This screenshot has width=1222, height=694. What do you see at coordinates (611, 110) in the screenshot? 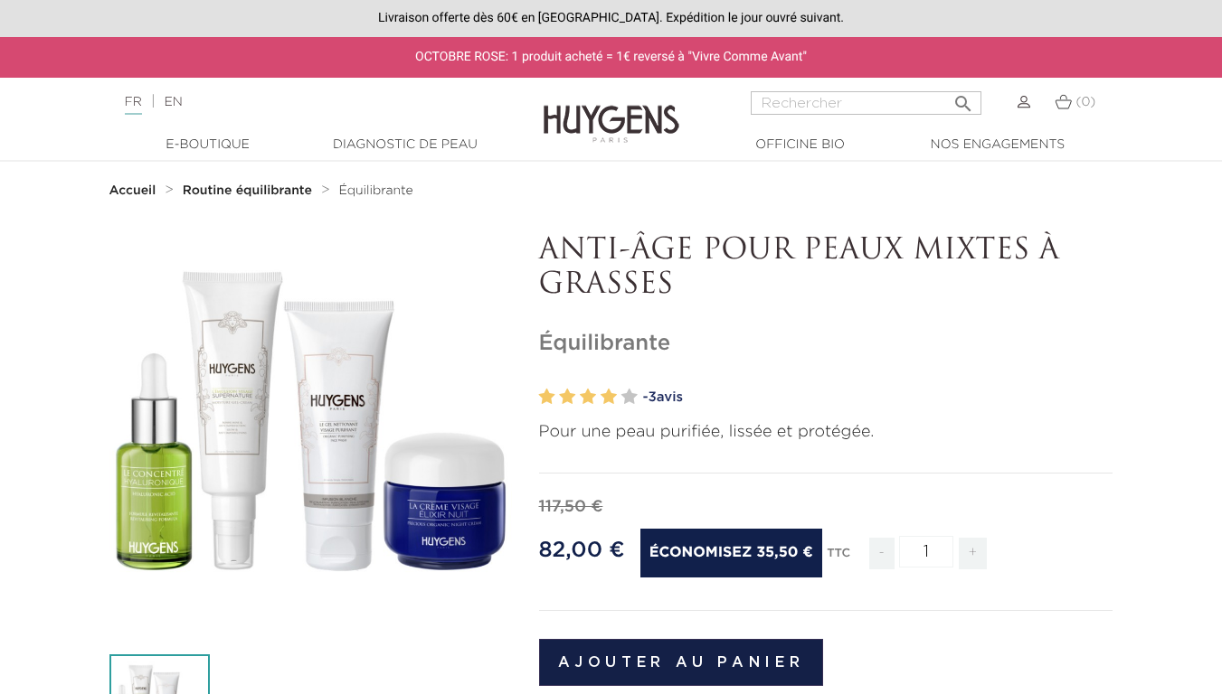
I see `img: Huygens` at bounding box center [611, 110].